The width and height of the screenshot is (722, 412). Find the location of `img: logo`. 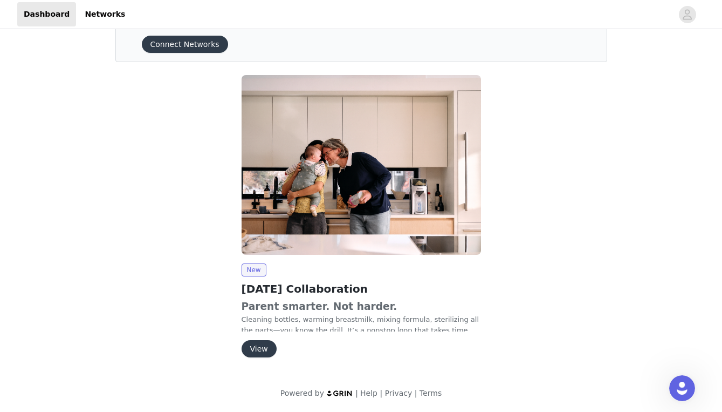

img: logo is located at coordinates (340, 393).